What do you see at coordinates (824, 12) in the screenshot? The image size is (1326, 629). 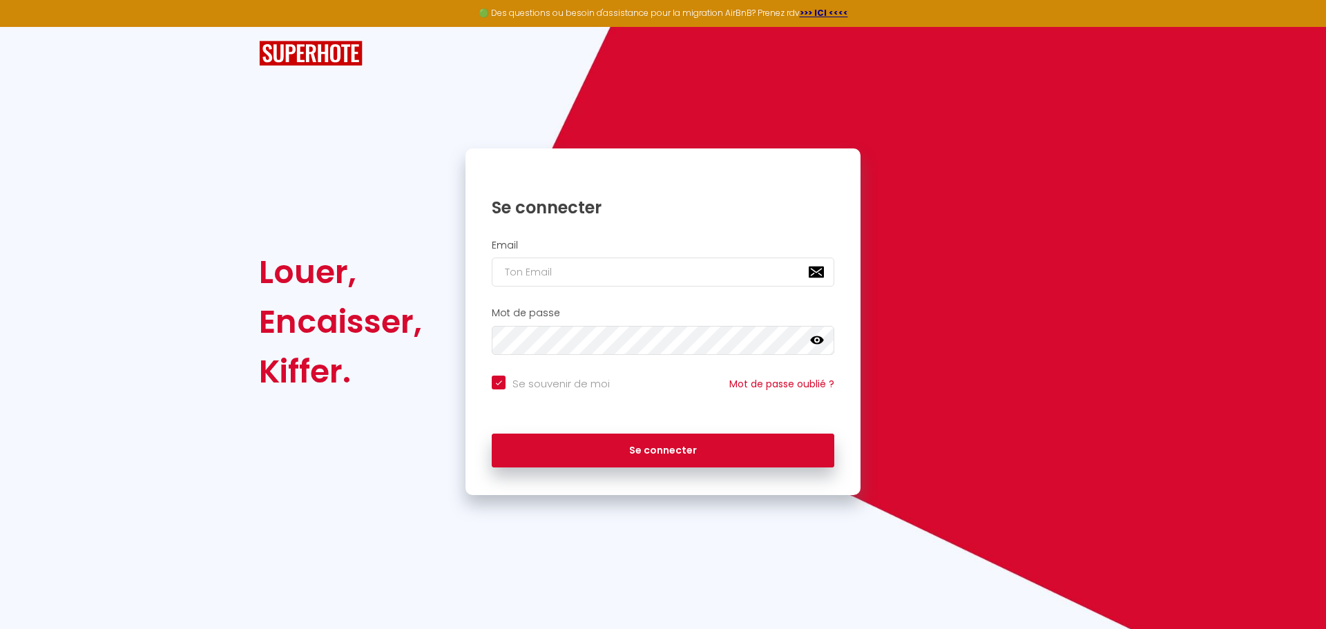 I see `a: >>> ICI <<<<` at bounding box center [824, 12].